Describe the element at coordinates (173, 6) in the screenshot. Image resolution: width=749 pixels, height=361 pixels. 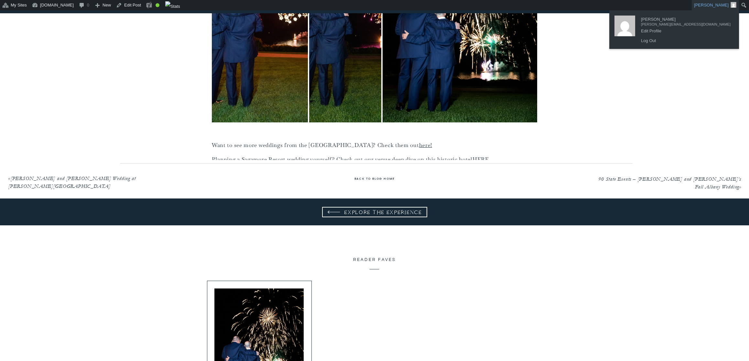
I see `img: Views over 48 hours. Click for more Jetpack Stats.` at that location.